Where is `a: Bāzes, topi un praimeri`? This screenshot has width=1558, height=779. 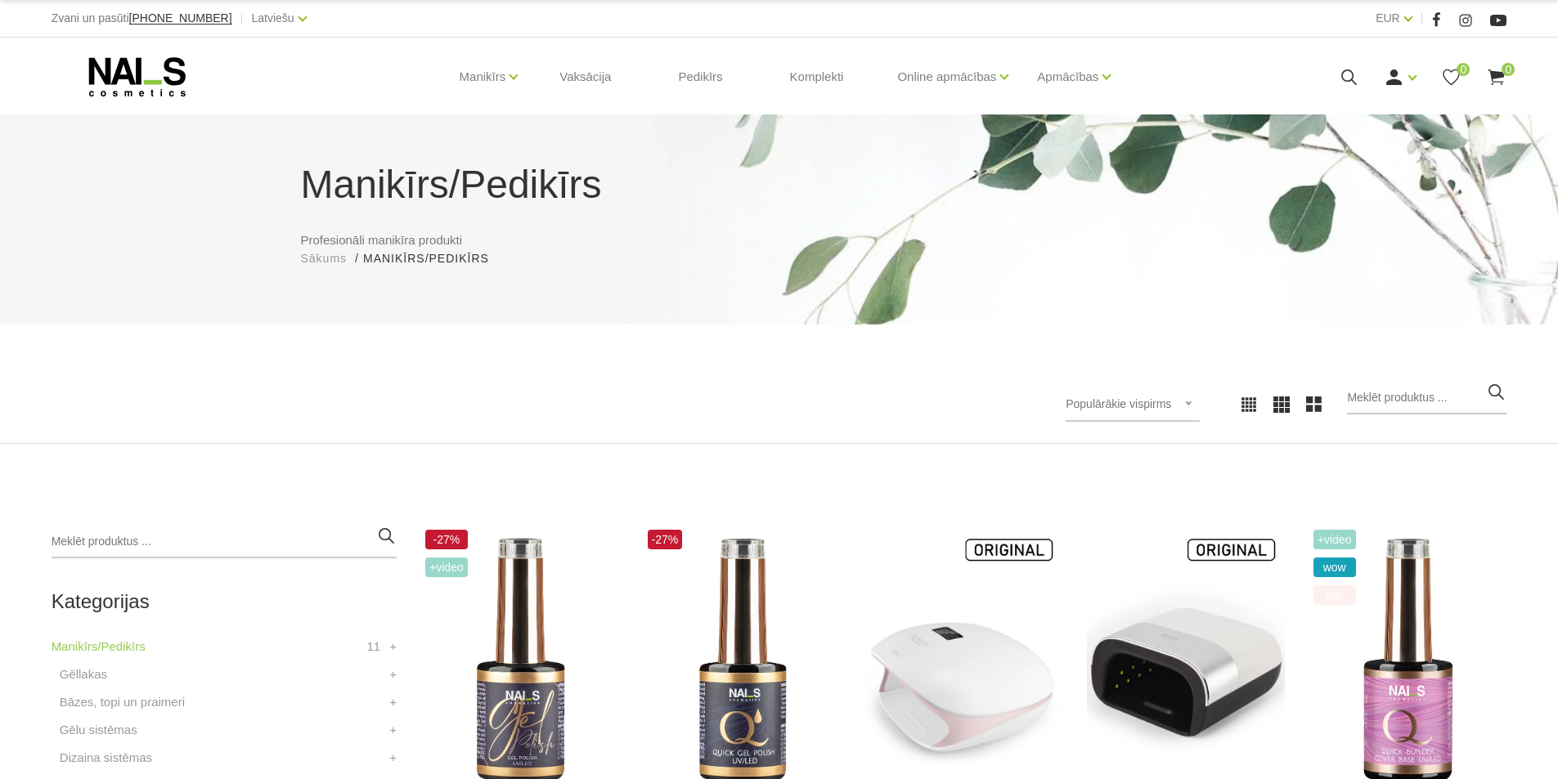 a: Bāzes, topi un praimeri is located at coordinates (122, 702).